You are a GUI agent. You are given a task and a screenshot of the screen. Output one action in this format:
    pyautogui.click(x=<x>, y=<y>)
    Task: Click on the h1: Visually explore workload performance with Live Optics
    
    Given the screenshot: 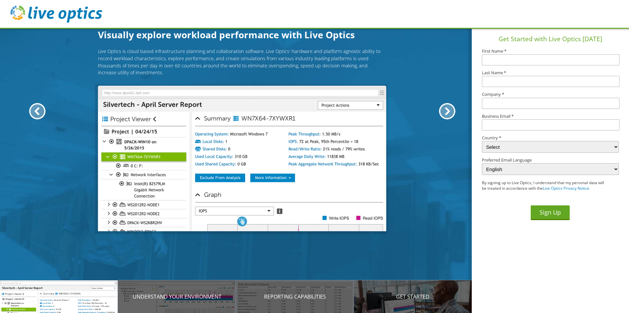 What is the action you would take?
    pyautogui.click(x=242, y=35)
    